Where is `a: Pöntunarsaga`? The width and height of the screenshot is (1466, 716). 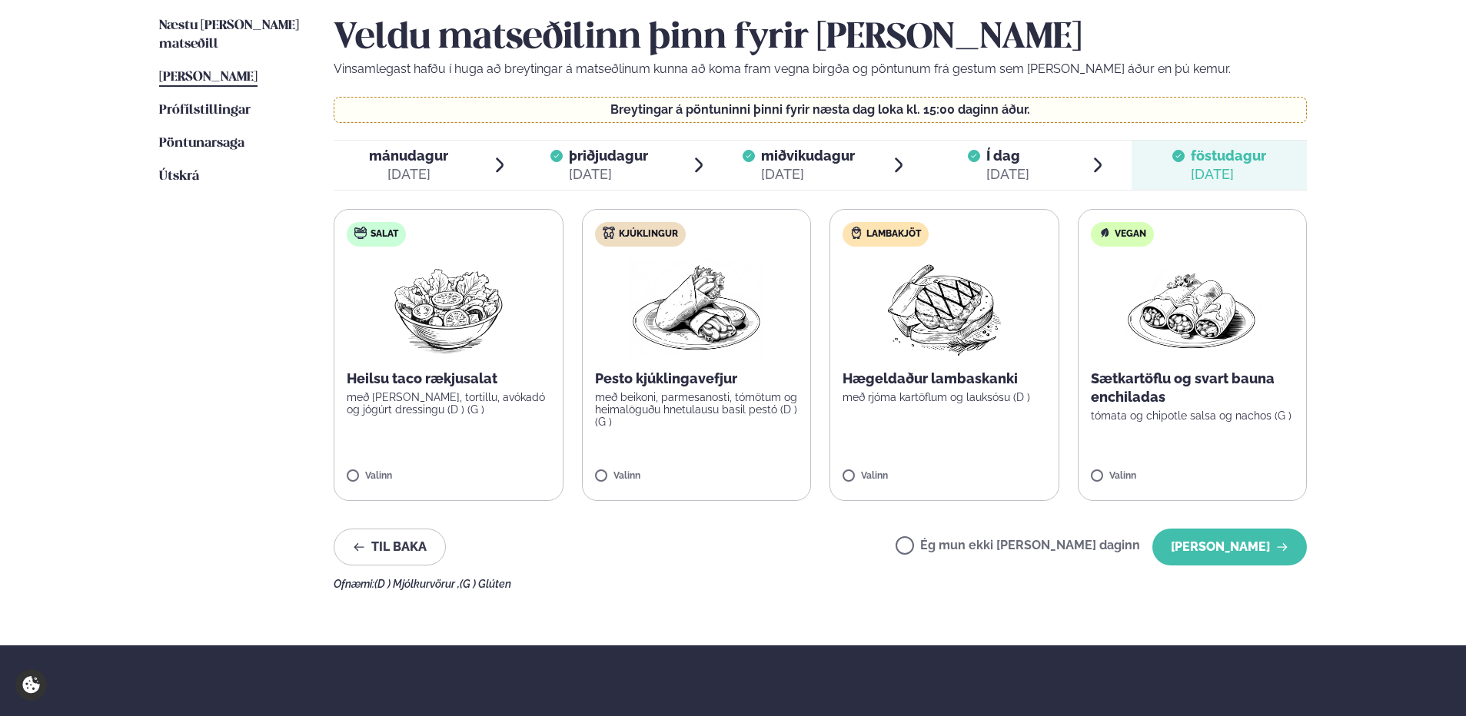 a: Pöntunarsaga is located at coordinates (201, 144).